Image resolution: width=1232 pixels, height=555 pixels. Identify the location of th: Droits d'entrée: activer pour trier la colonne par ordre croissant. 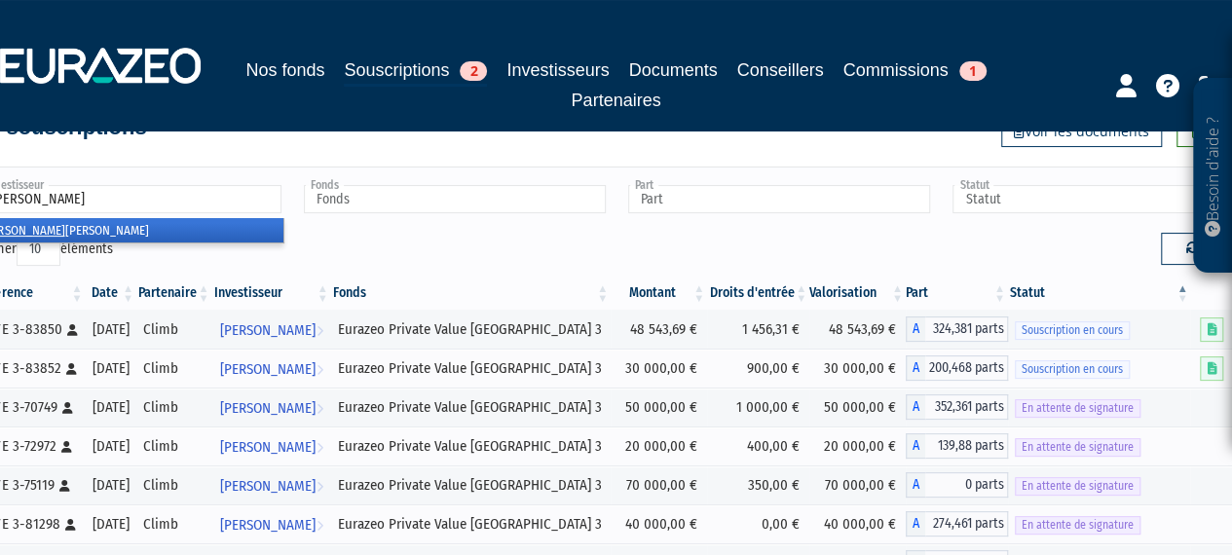
(757, 293).